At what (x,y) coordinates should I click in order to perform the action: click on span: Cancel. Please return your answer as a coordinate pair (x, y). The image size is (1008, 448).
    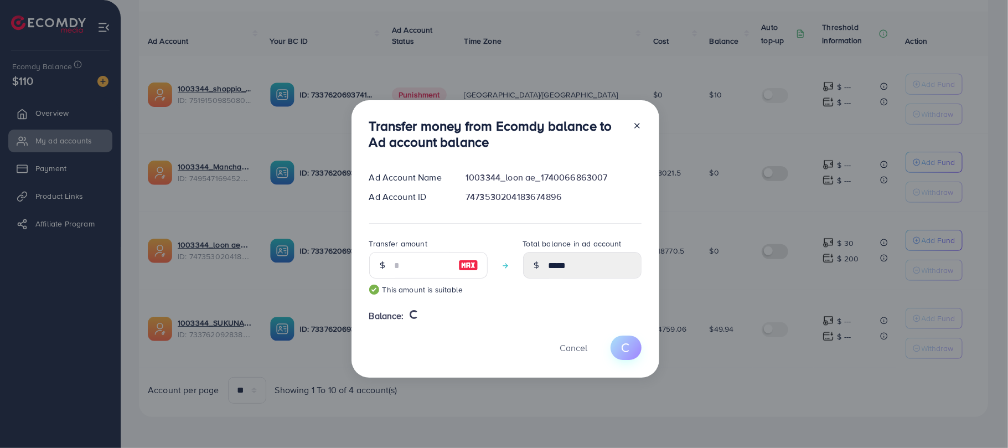
    Looking at the image, I should click on (574, 348).